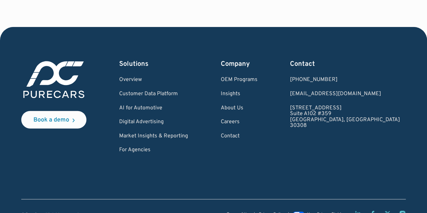 The image size is (427, 213). I want to click on a: Insights, so click(239, 94).